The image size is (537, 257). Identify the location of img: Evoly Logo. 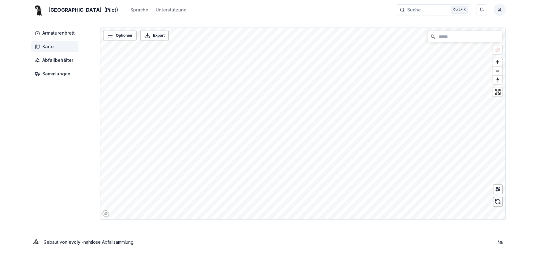
(36, 242).